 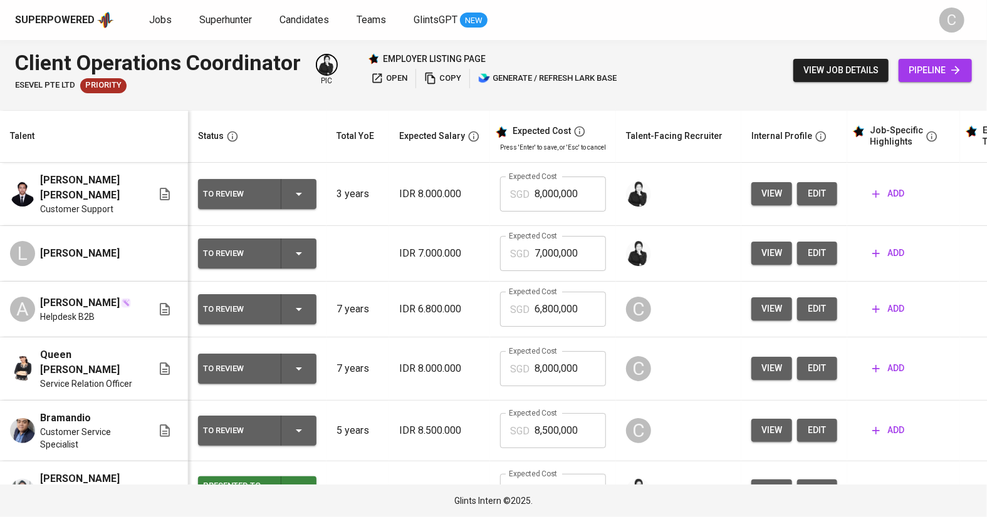 What do you see at coordinates (23, 194) in the screenshot?
I see `img: Emil Maulana Sinaga` at bounding box center [23, 194].